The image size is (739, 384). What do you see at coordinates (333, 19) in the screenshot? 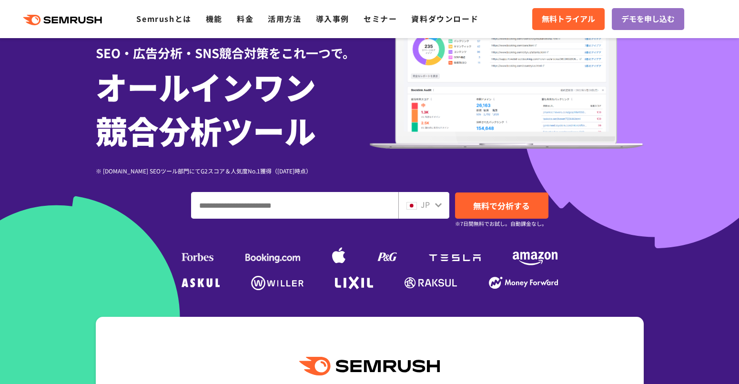
I see `a: 導入事例` at bounding box center [333, 19].